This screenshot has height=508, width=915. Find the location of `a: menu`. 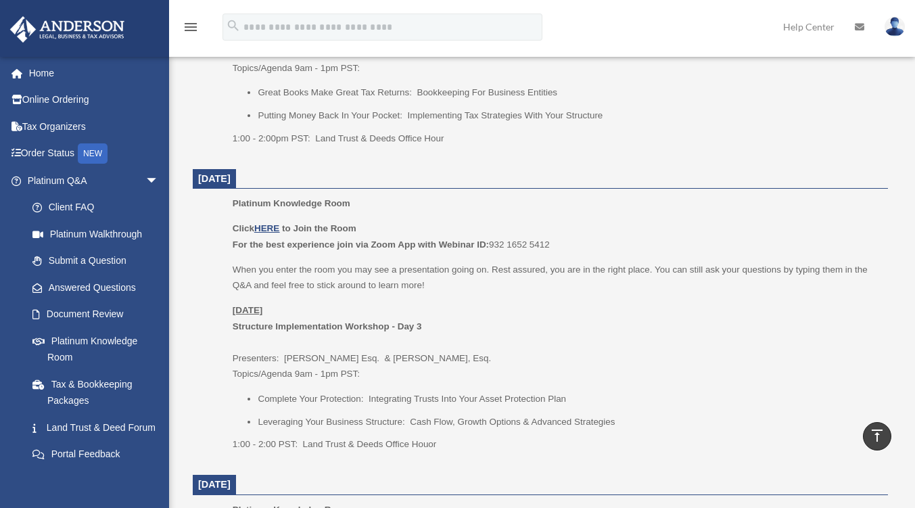

a: menu is located at coordinates (191, 29).